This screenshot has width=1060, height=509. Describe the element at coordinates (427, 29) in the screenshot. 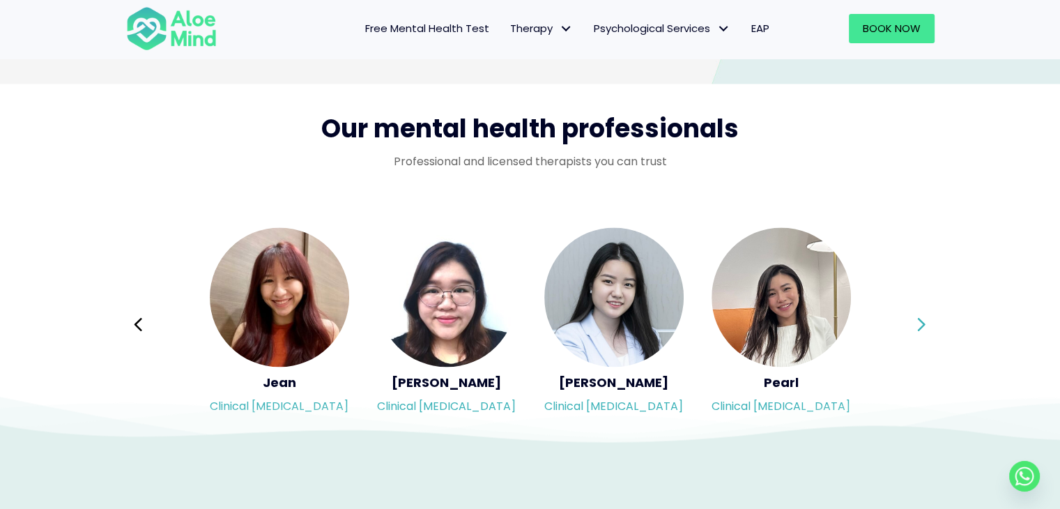

I see `a: Free Mental Health Test` at that location.